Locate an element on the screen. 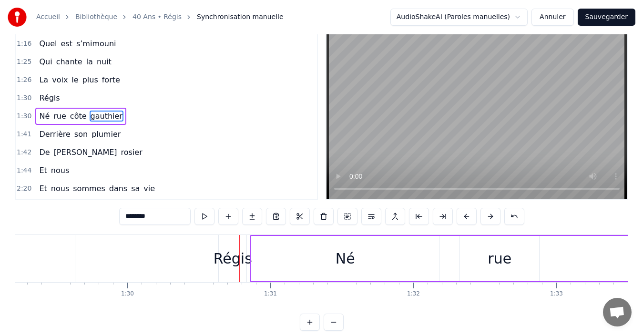 The height and width of the screenshot is (336, 643). span: est is located at coordinates (66, 43).